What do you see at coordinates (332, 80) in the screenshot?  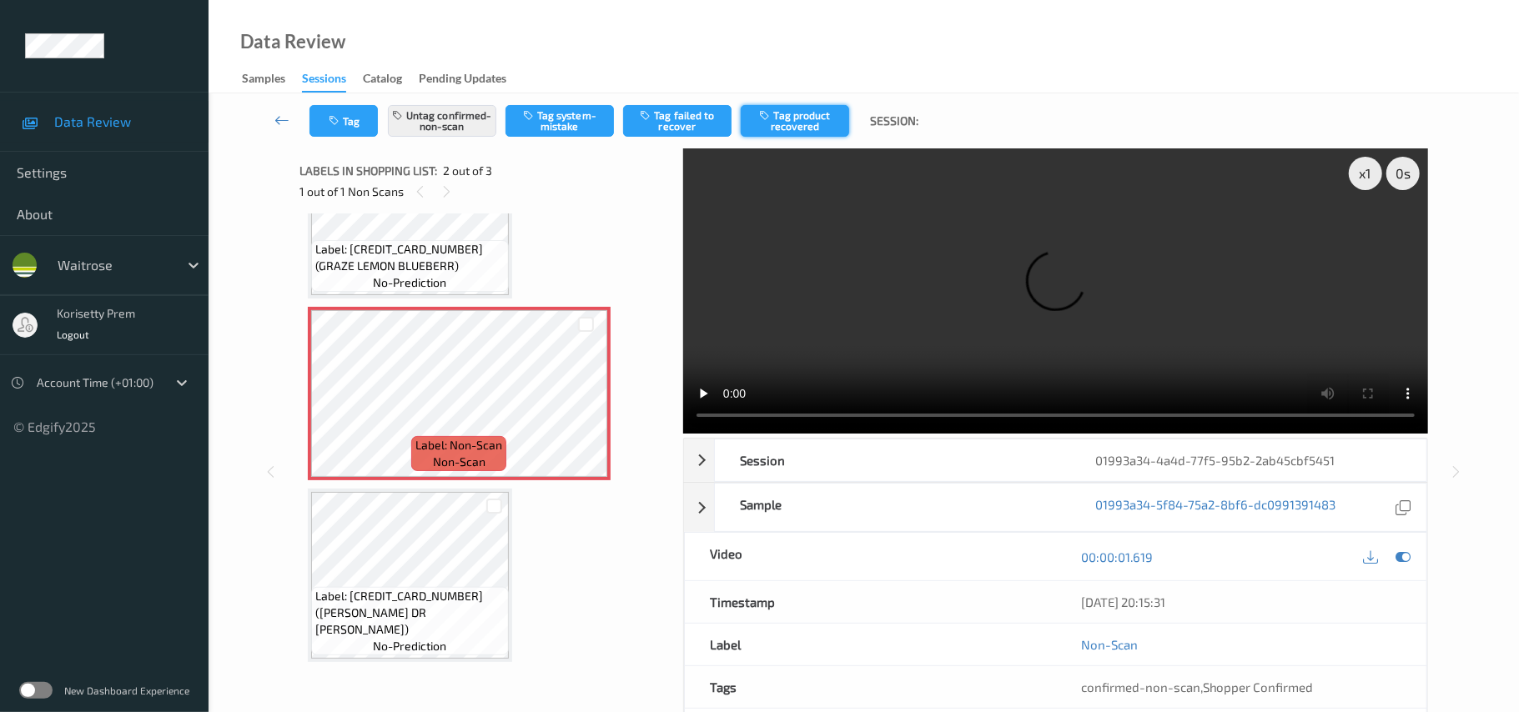 I see `a: Sessions` at bounding box center [332, 80].